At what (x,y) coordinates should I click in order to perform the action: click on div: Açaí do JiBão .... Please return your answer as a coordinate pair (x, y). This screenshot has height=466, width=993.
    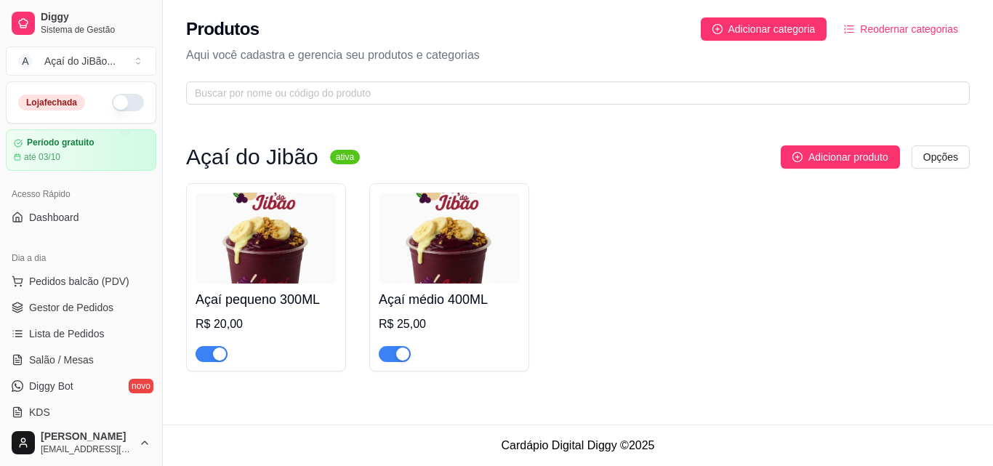
    Looking at the image, I should click on (80, 61).